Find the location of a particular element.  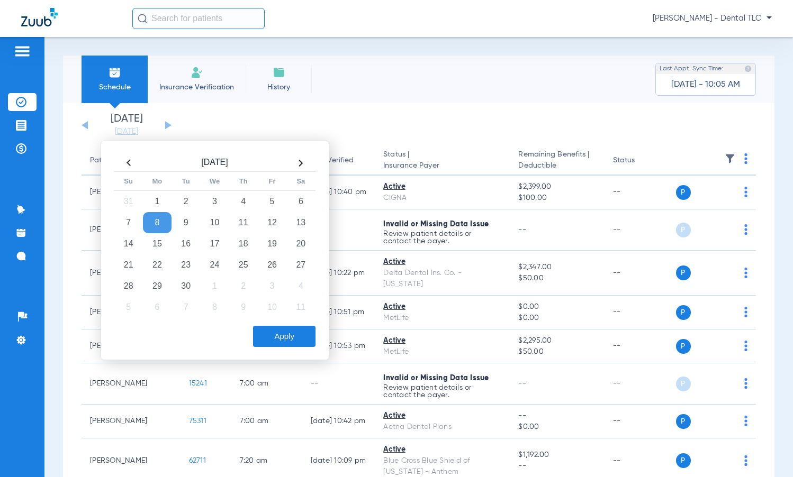

span: $1,192.00 is located at coordinates (557, 455).